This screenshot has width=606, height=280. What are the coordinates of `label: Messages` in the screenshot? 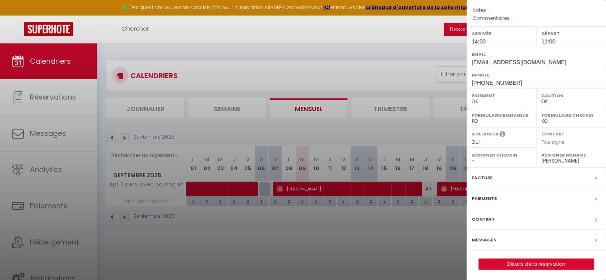 It's located at (484, 240).